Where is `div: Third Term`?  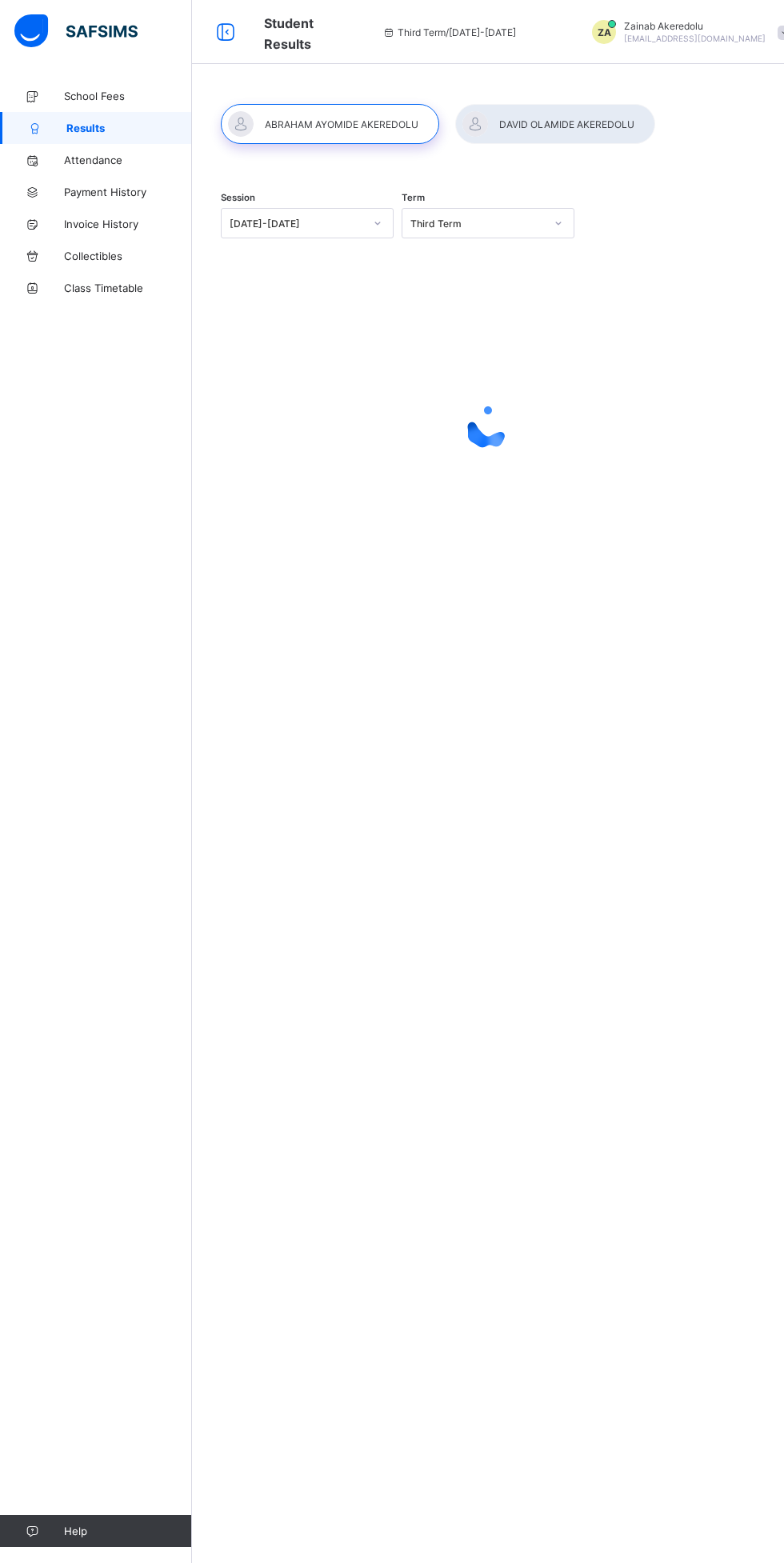 div: Third Term is located at coordinates (478, 223).